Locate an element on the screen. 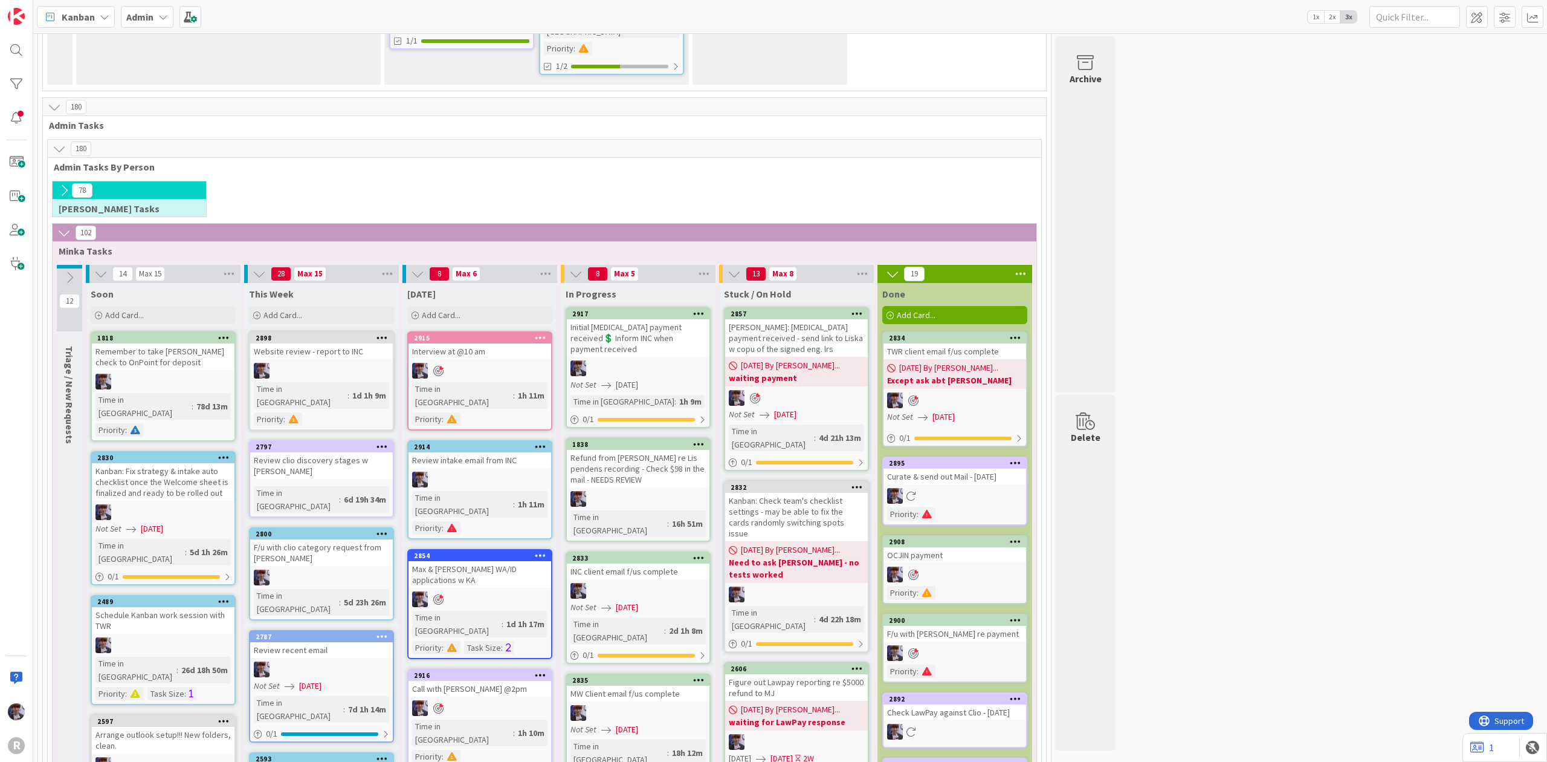 This screenshot has width=1547, height=762. div: 2915 is located at coordinates (480, 338).